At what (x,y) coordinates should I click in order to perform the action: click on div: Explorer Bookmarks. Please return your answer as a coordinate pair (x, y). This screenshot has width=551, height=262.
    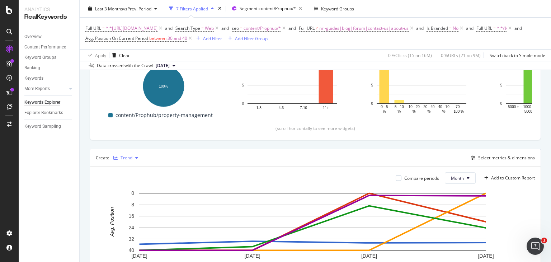
    Looking at the image, I should click on (44, 113).